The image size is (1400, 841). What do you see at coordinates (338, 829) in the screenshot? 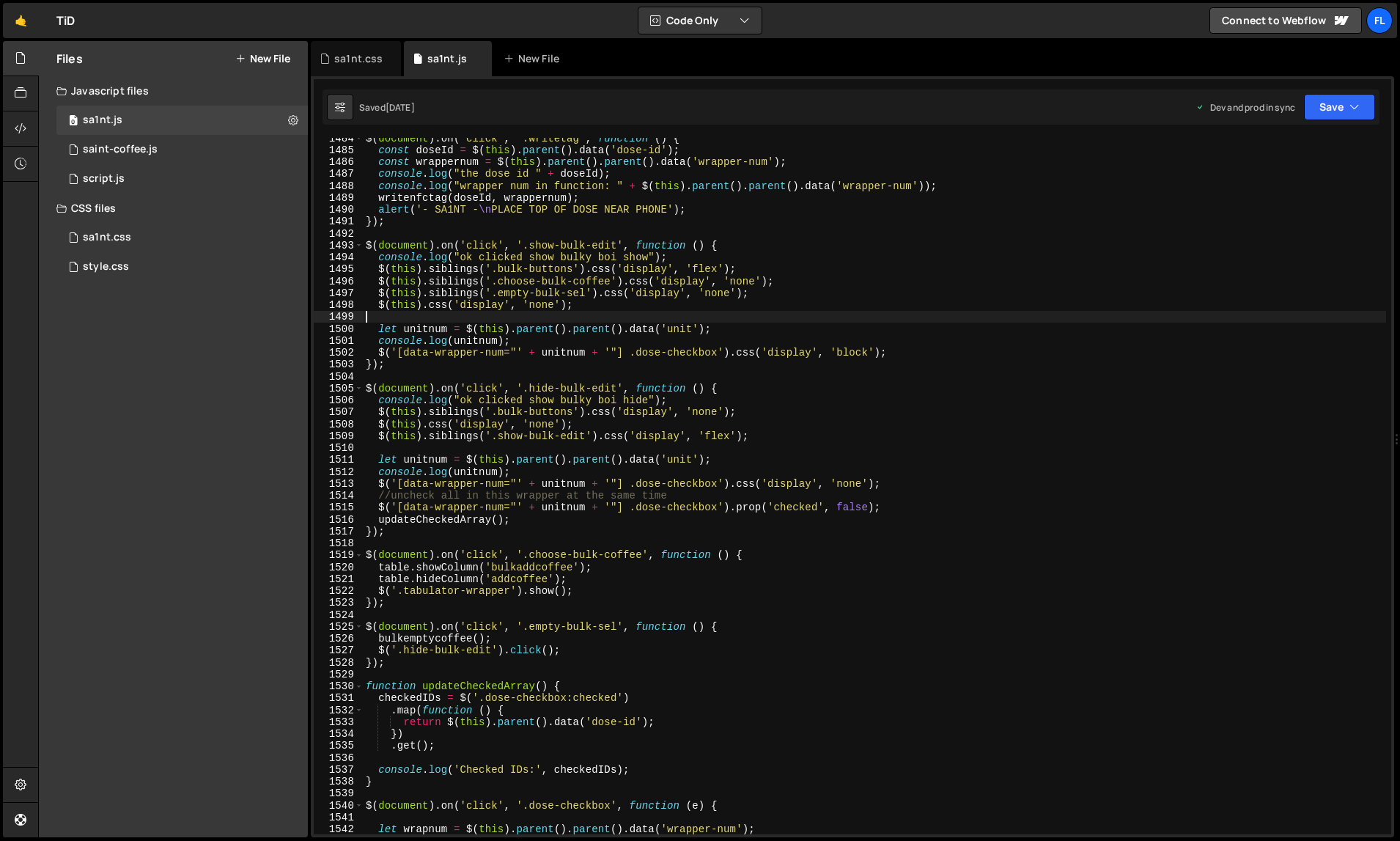
I see `div: 1542` at bounding box center [338, 829].